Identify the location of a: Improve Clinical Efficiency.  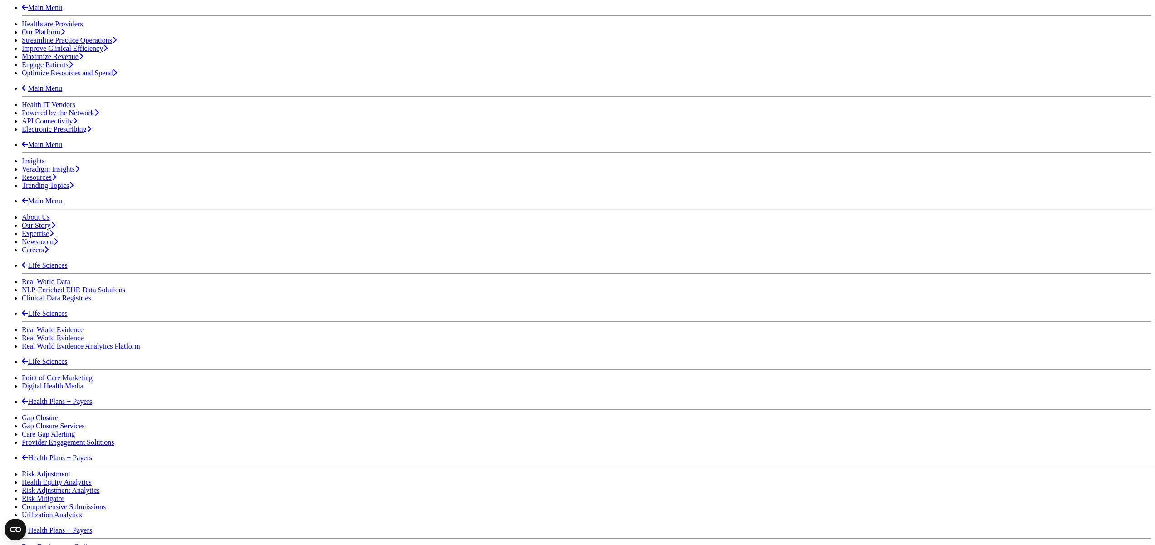
(64, 48).